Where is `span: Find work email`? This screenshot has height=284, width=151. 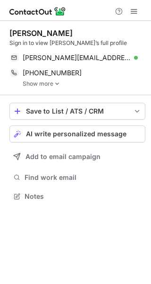
span: Find work email is located at coordinates (83, 177).